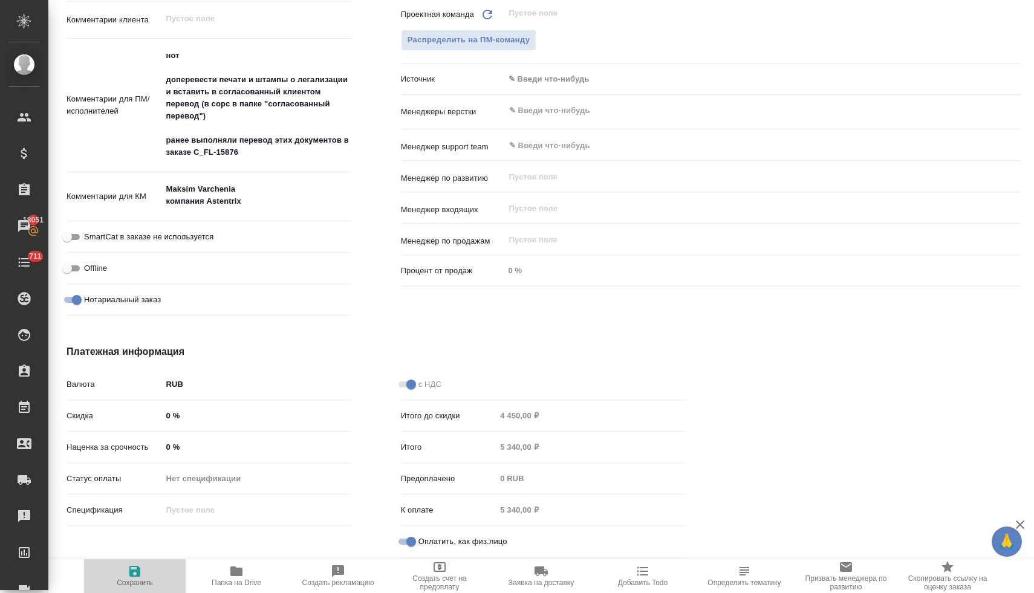 The image size is (1034, 593). Describe the element at coordinates (452, 271) in the screenshot. I see `p: Процент от продаж` at that location.